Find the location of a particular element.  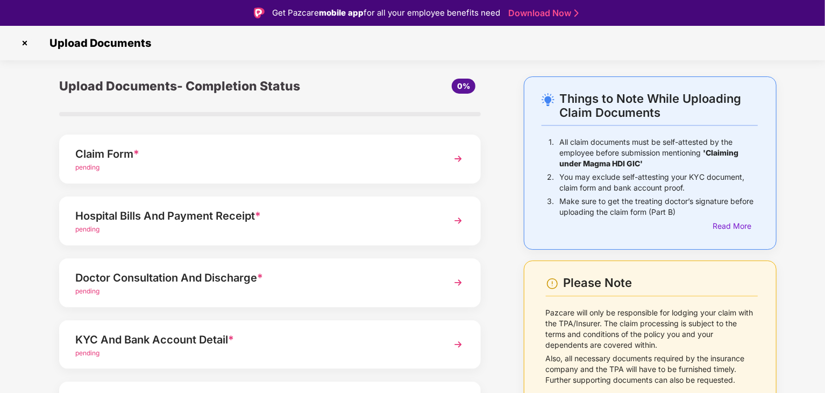

img: svg+xml;base64,PHN2ZyBpZD0iV2FybmluZ18tXzI0eDI0IiBkYXRhLW5hbWU9Ildhcm5pbmcgLSAyNHgyNCIgeG1sbnM9Im... is located at coordinates (552, 283).